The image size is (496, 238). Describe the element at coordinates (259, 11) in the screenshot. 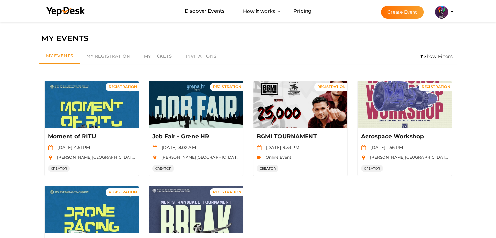

I see `button: How it works` at that location.